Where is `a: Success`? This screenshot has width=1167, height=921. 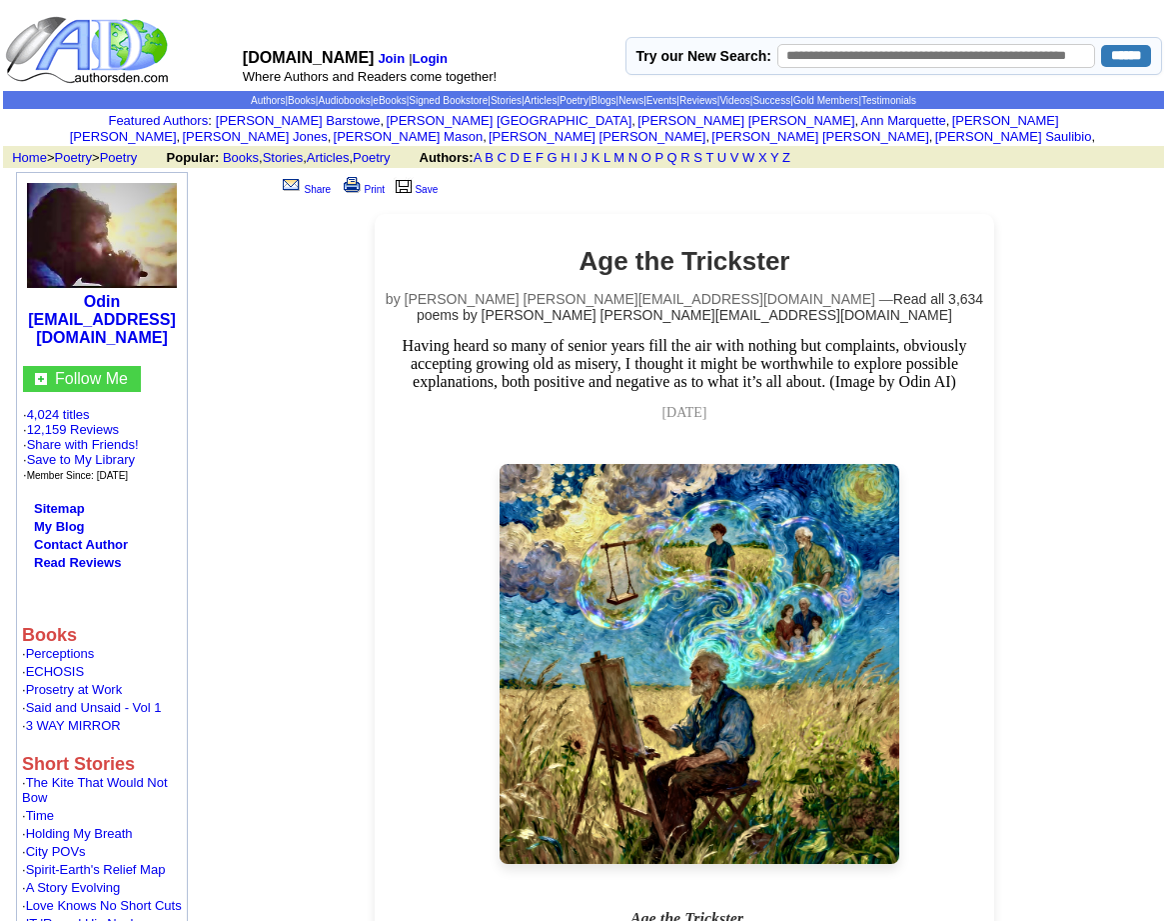 a: Success is located at coordinates (772, 100).